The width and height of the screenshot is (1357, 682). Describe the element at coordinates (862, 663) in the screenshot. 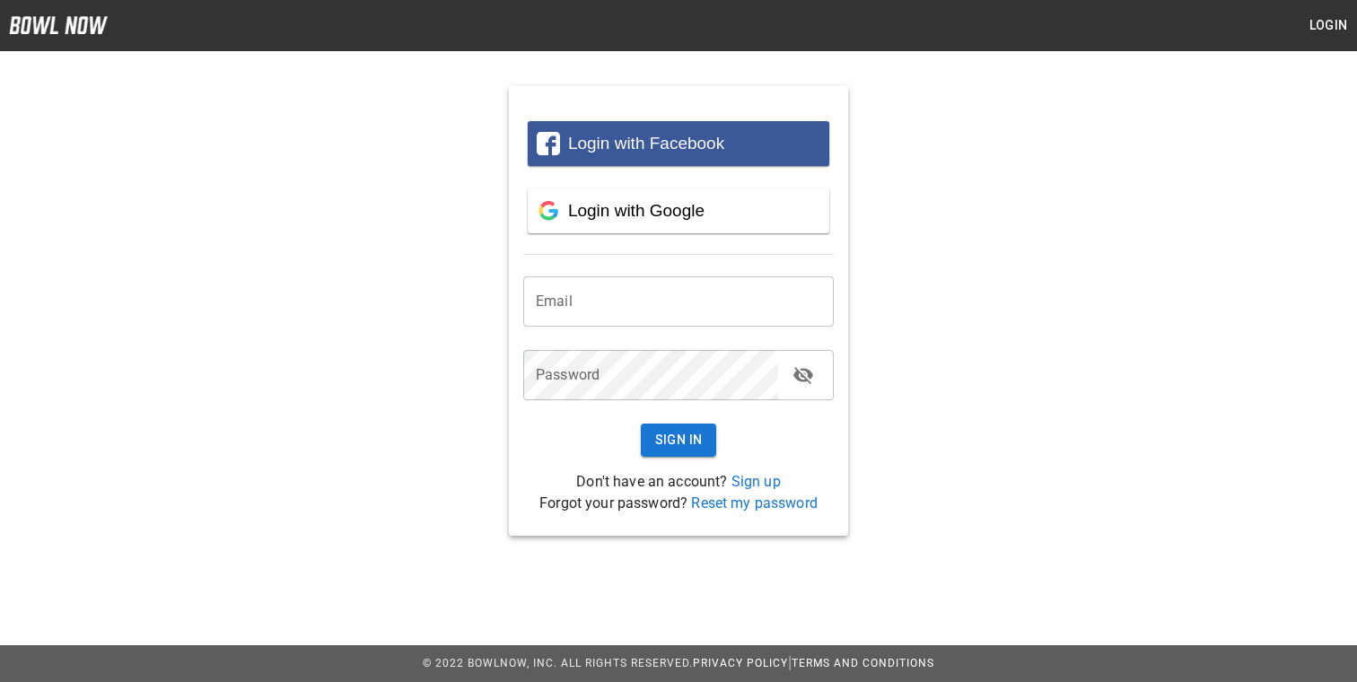

I see `a: Terms and Conditions` at that location.